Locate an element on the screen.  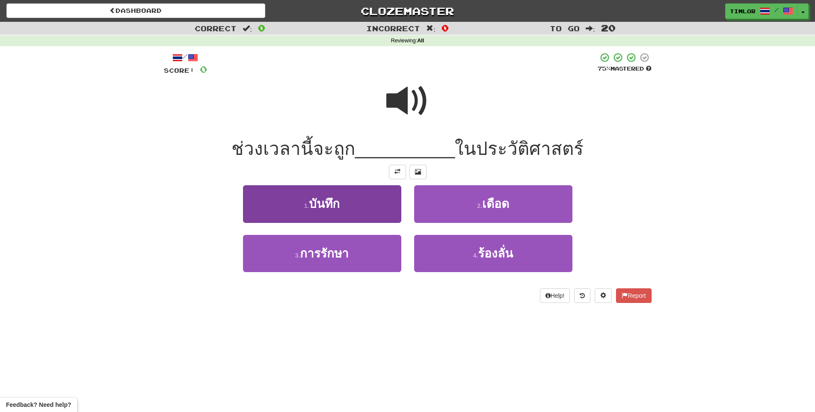
small: 4 . is located at coordinates (476, 255).